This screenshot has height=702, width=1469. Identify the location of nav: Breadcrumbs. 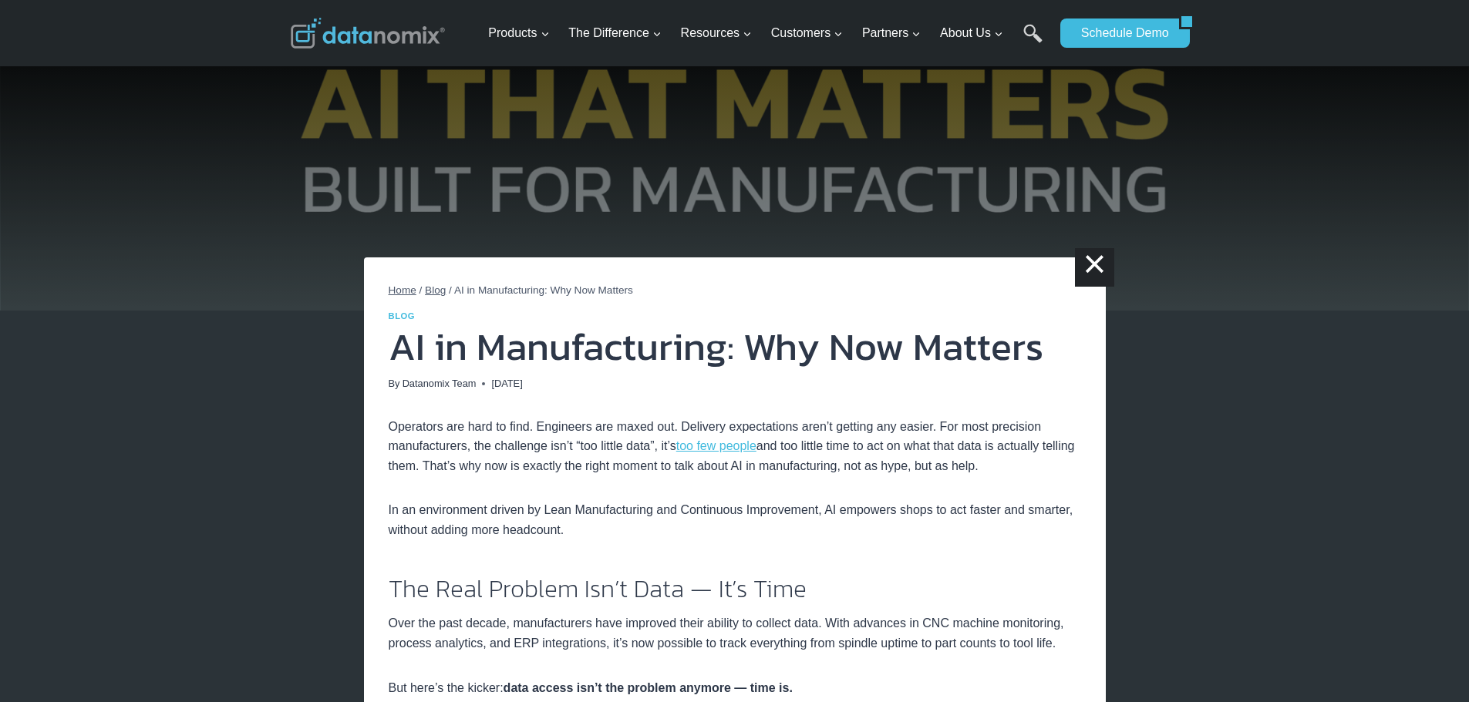
(735, 291).